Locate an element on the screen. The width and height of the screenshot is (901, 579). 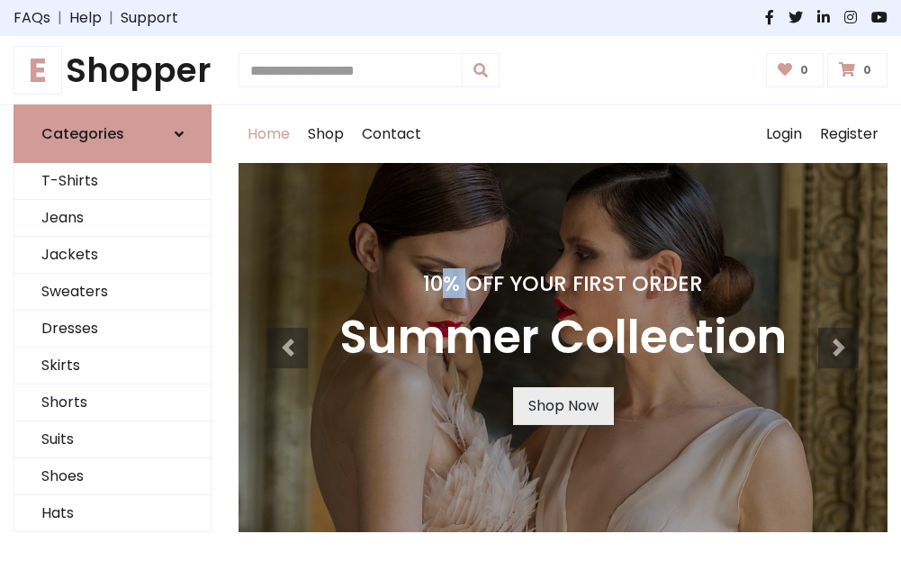
a: FAQs is located at coordinates (31, 18).